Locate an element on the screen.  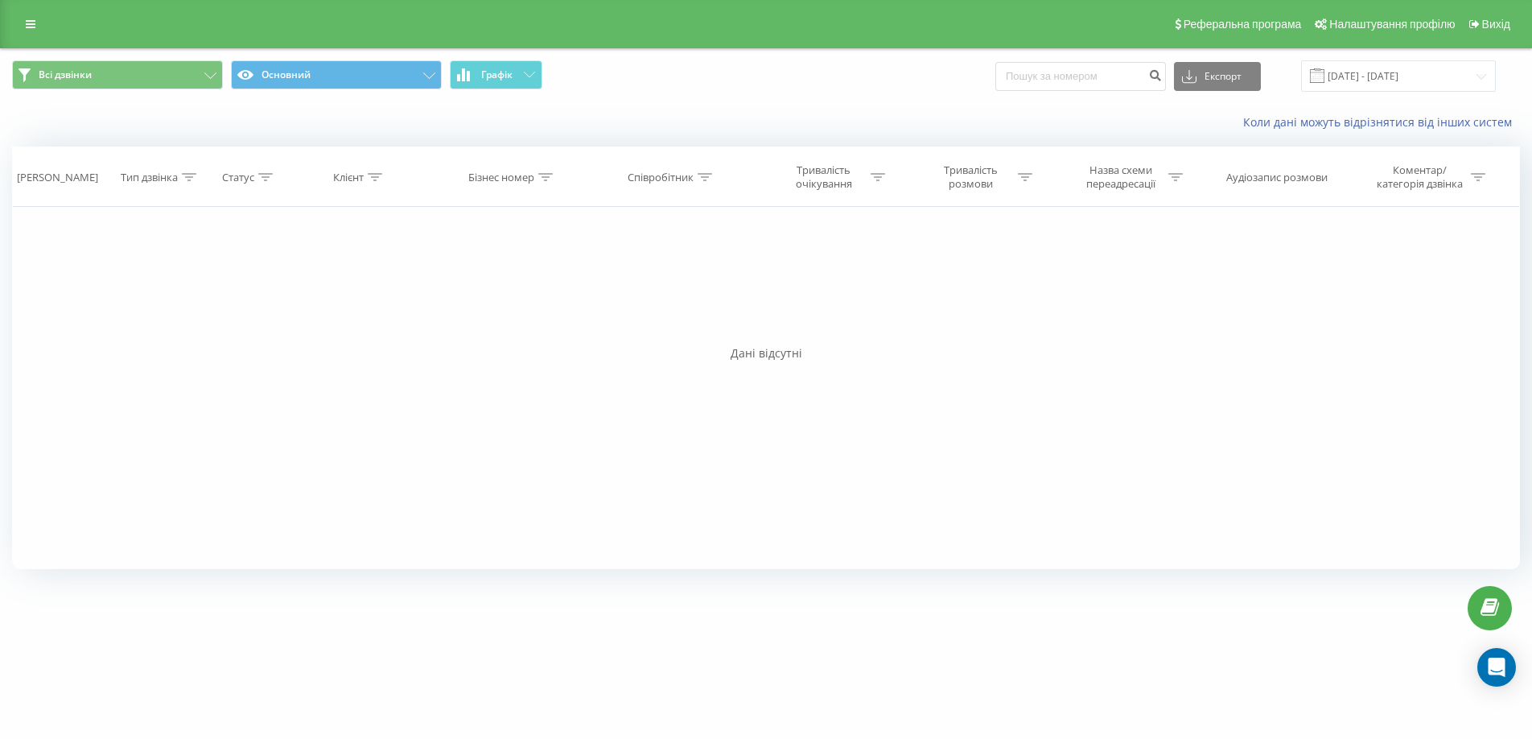
span: Налаштування профілю is located at coordinates (1392, 24).